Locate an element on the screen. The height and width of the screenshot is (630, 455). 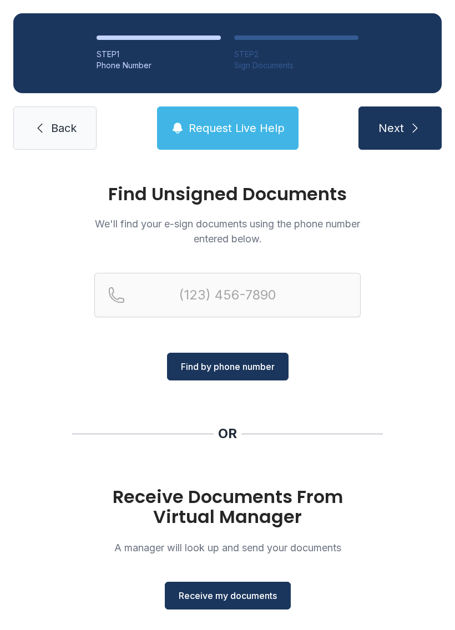
span: Next is located at coordinates (391, 128).